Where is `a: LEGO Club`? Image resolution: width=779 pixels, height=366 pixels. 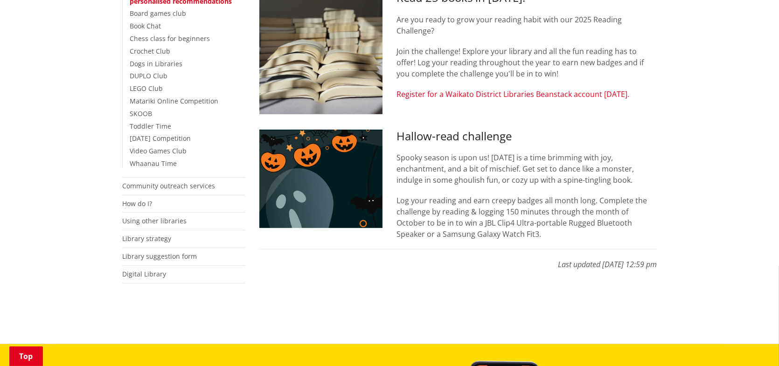 a: LEGO Club is located at coordinates (146, 88).